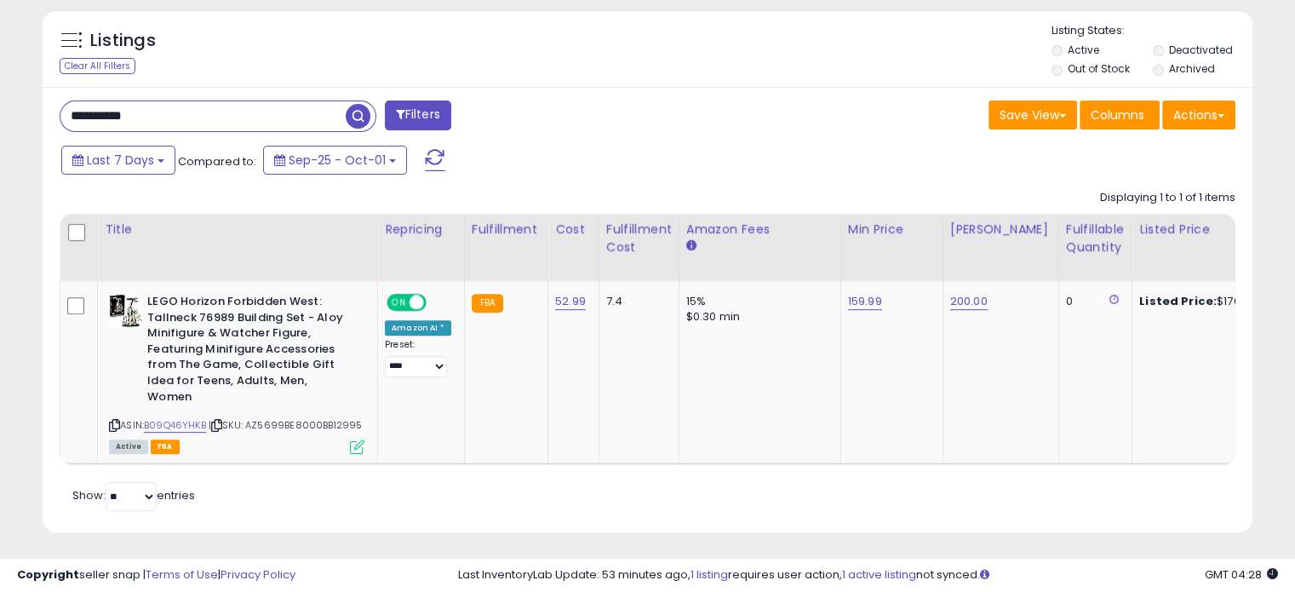 This screenshot has width=1295, height=592. Describe the element at coordinates (123, 41) in the screenshot. I see `h5: Listings` at that location.